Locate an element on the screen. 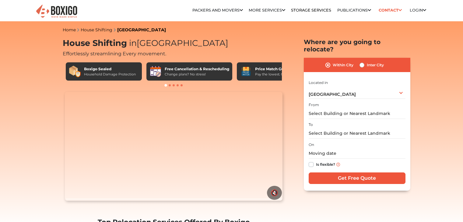 The height and width of the screenshot is (222, 463). img: Price Match Guarantee is located at coordinates (246, 72).